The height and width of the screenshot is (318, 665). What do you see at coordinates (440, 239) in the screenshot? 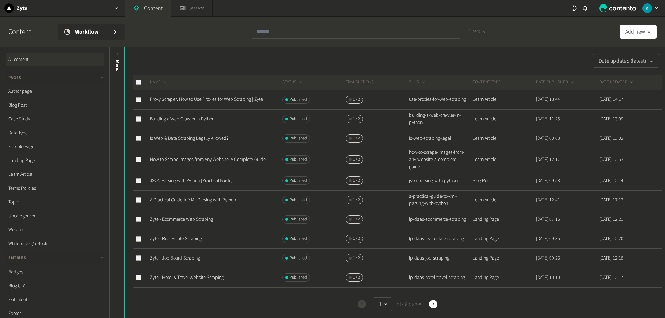
I see `td: lp-daas-real-estate-scraping` at bounding box center [440, 239].